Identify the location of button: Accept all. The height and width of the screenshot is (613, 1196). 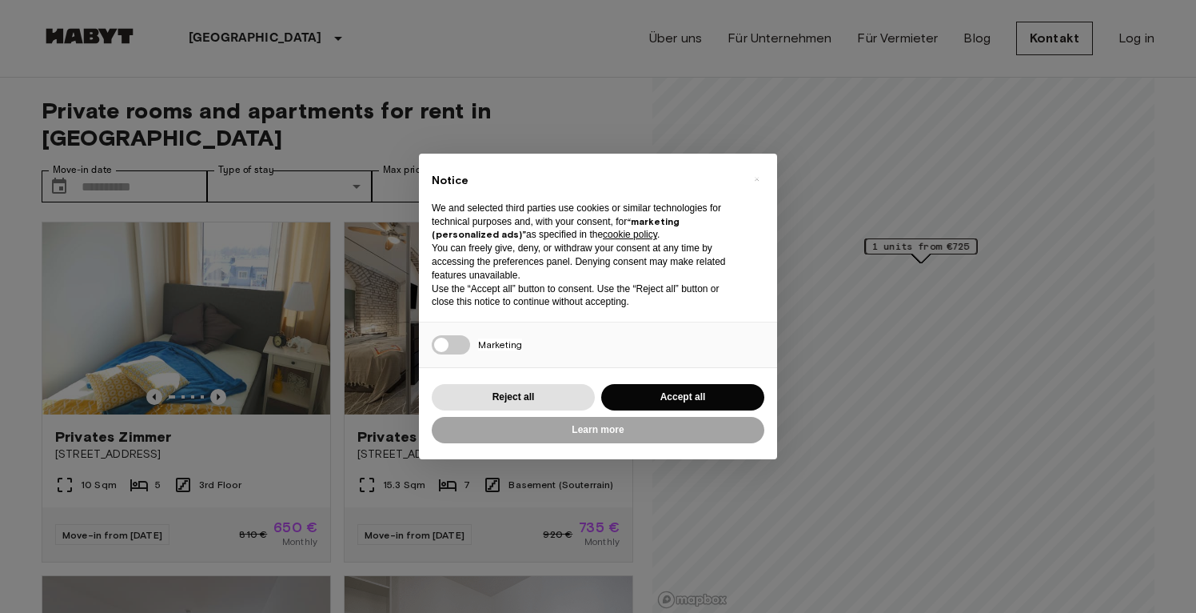
(683, 397).